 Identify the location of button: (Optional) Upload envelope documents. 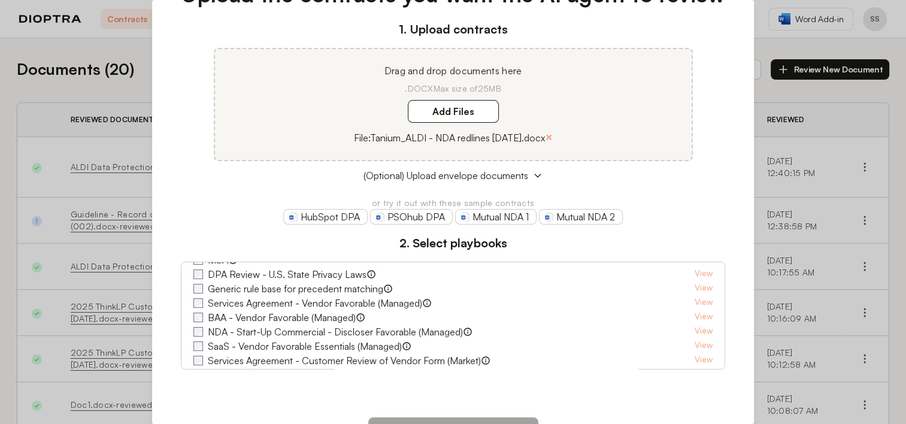
(453, 175).